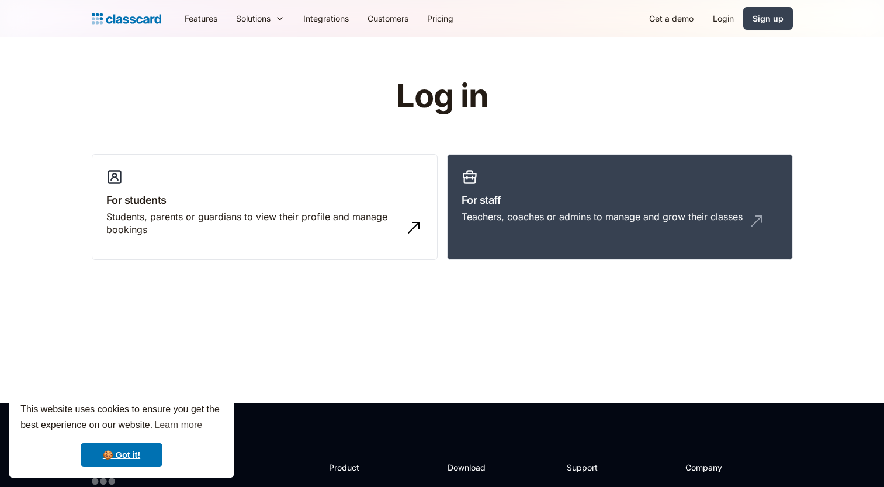 This screenshot has width=884, height=487. Describe the element at coordinates (620, 200) in the screenshot. I see `h3: For staff` at that location.